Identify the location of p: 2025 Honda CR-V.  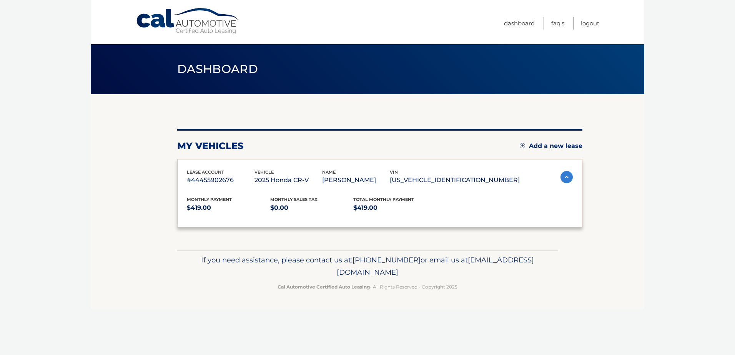
(288, 180).